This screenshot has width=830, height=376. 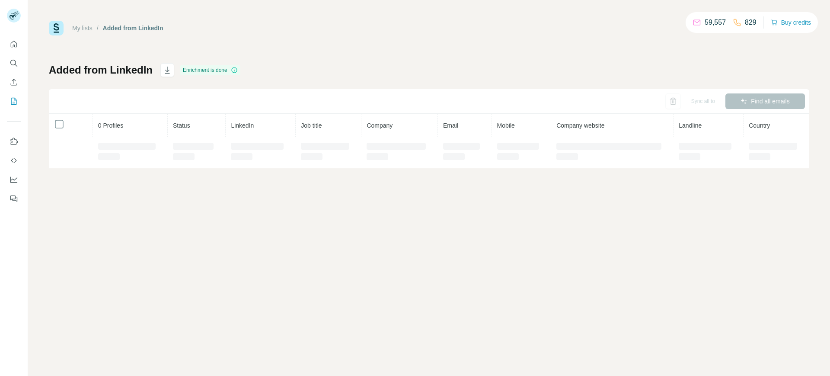 I want to click on button: Feedback, so click(x=14, y=198).